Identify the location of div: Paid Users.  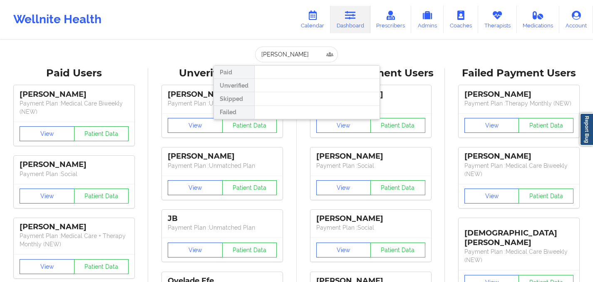
(74, 73).